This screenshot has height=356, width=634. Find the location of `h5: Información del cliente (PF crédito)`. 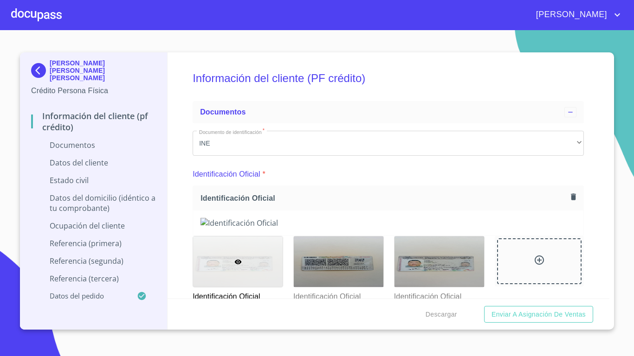

h5: Información del cliente (PF crédito) is located at coordinates (388, 78).